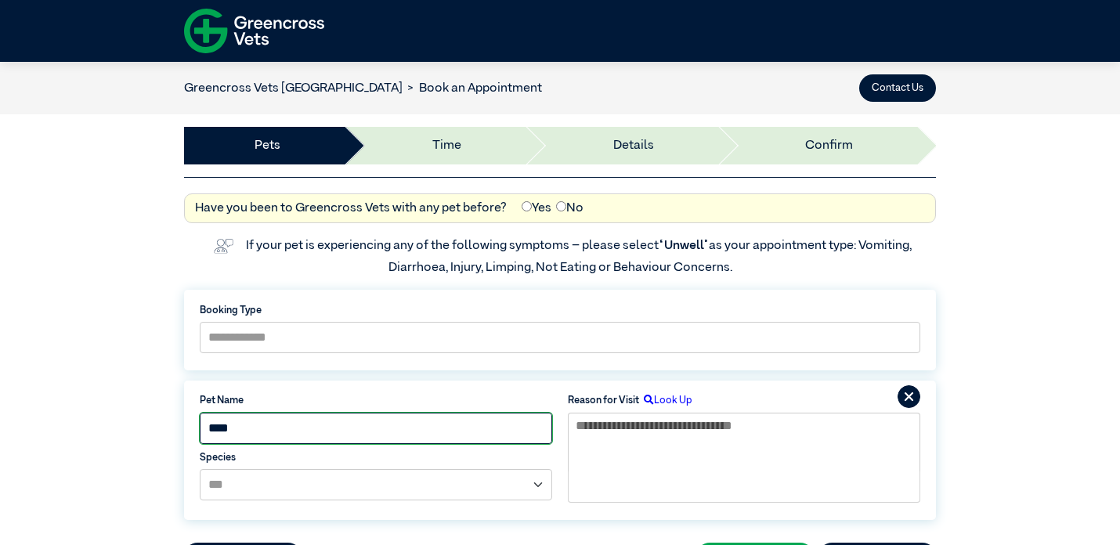 This screenshot has height=545, width=1120. Describe the element at coordinates (526, 206) in the screenshot. I see `input: Yes` at that location.